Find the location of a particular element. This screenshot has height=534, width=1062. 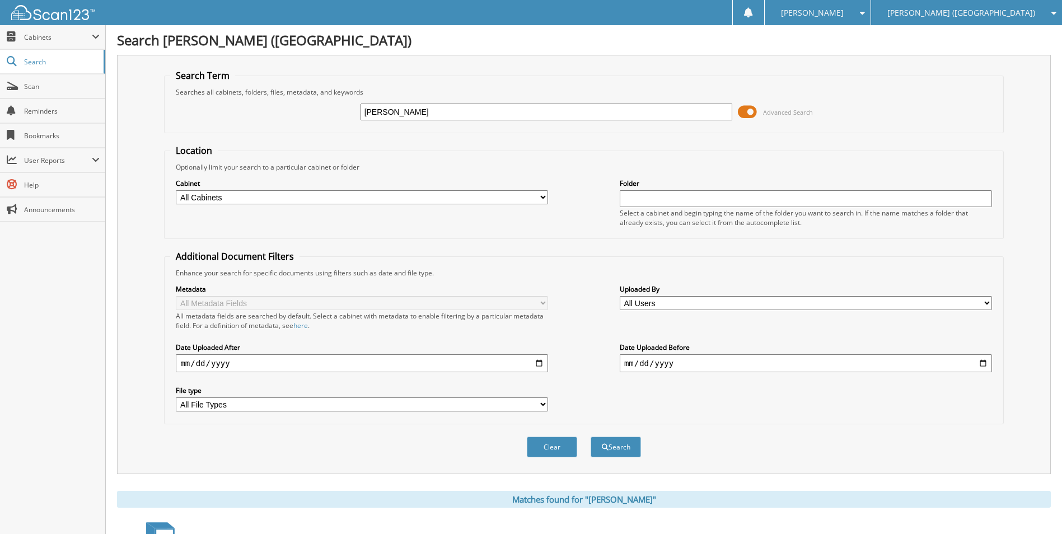

img: scan123-logo-white.svg is located at coordinates (53, 12).